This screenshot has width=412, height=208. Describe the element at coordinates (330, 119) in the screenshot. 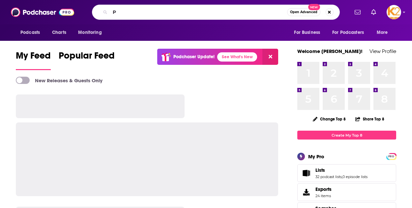

I see `button: Change Top 8` at that location.